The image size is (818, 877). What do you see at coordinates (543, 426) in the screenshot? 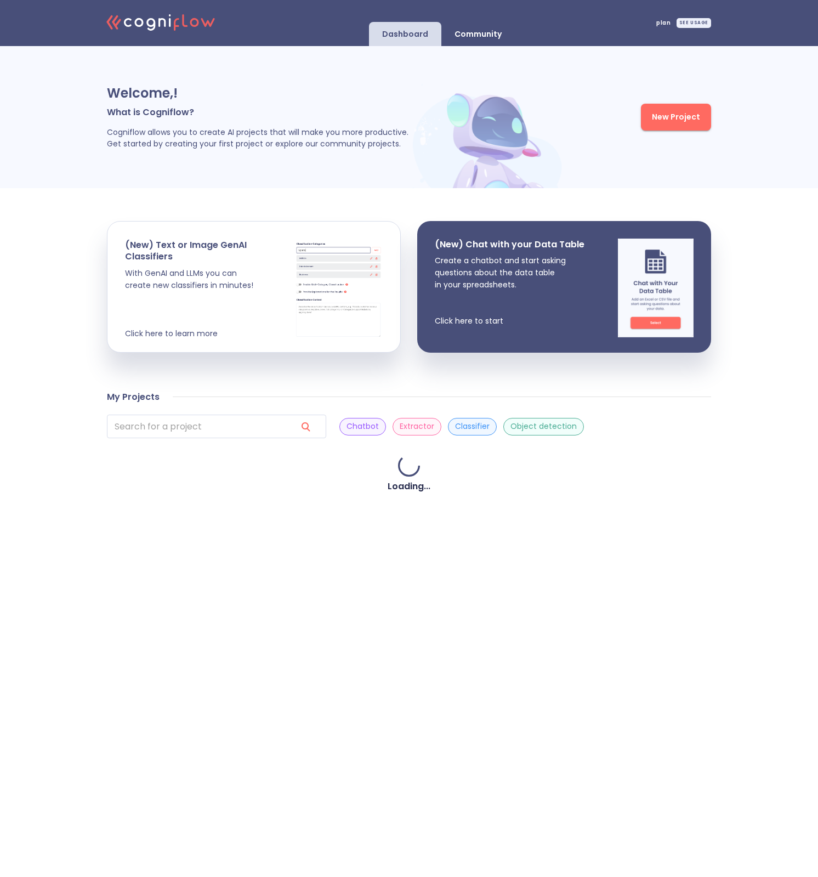
I see `p: Object detection` at bounding box center [543, 426].